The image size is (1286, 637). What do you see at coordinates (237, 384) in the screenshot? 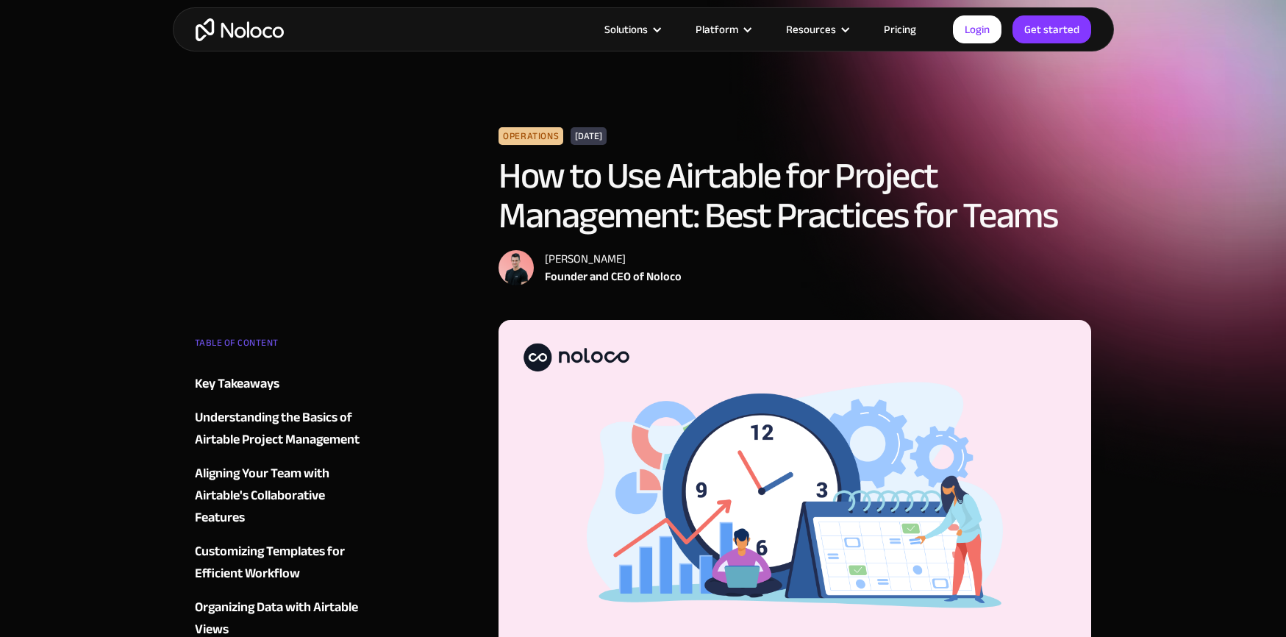
I see `div: Key Takeaways` at bounding box center [237, 384].